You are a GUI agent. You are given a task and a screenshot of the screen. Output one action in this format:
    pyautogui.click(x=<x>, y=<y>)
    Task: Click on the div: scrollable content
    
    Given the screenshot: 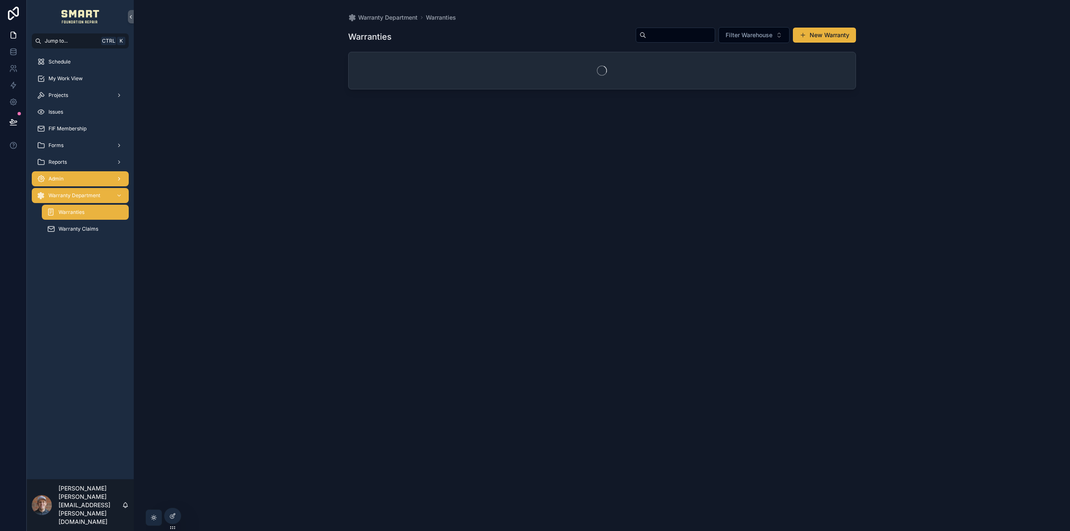 What is the action you would take?
    pyautogui.click(x=80, y=148)
    